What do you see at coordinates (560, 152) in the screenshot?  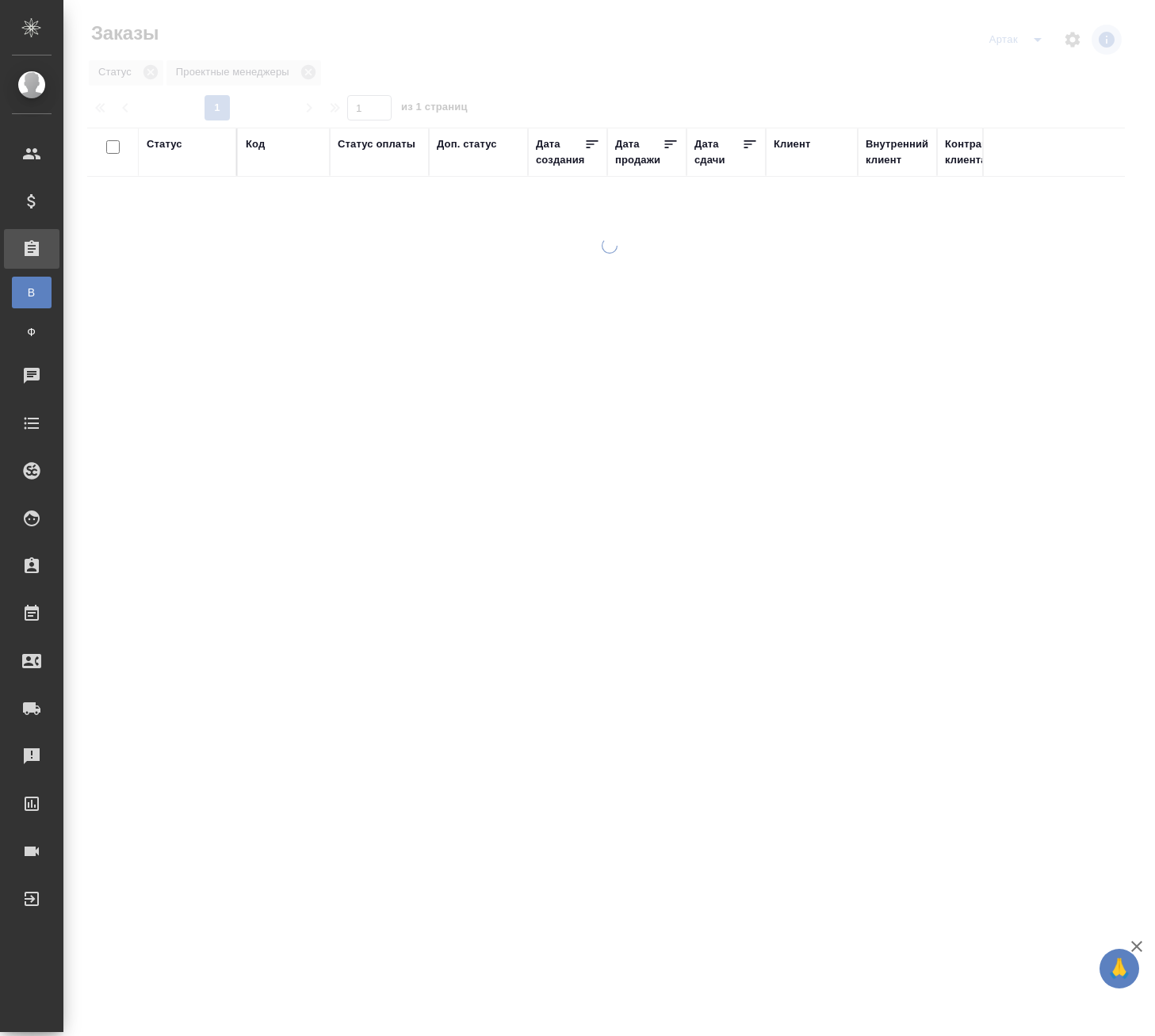 I see `div: Дата создания` at bounding box center [560, 152].